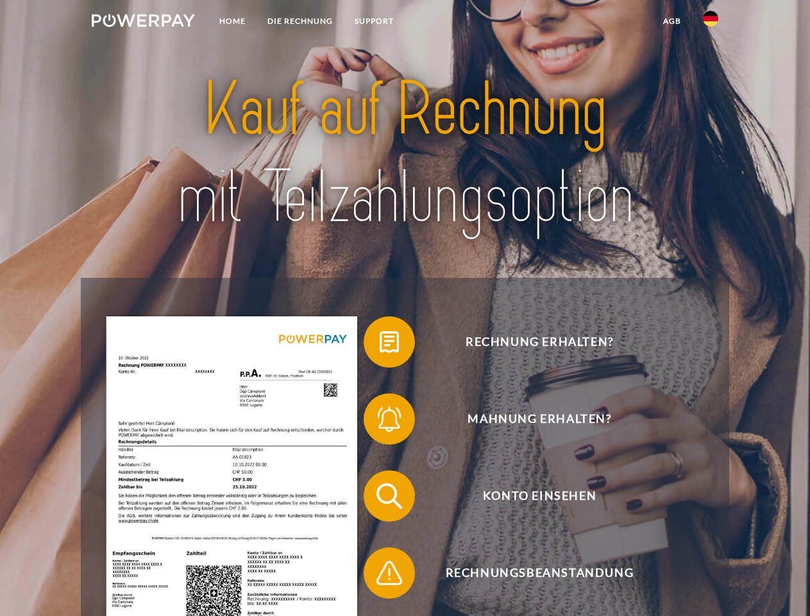 The width and height of the screenshot is (810, 616). I want to click on a: Rechnung erhalten?, so click(530, 342).